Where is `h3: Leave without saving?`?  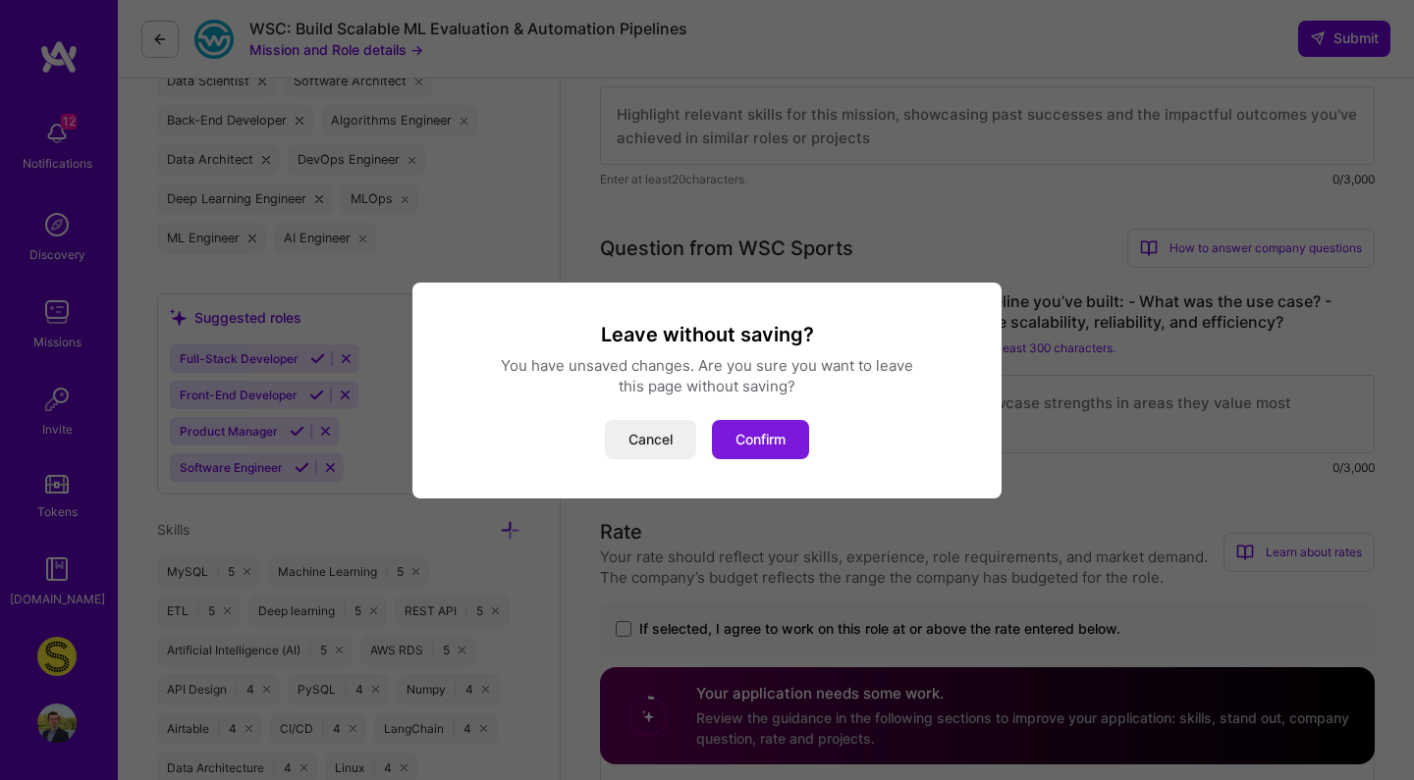
h3: Leave without saving? is located at coordinates (707, 335).